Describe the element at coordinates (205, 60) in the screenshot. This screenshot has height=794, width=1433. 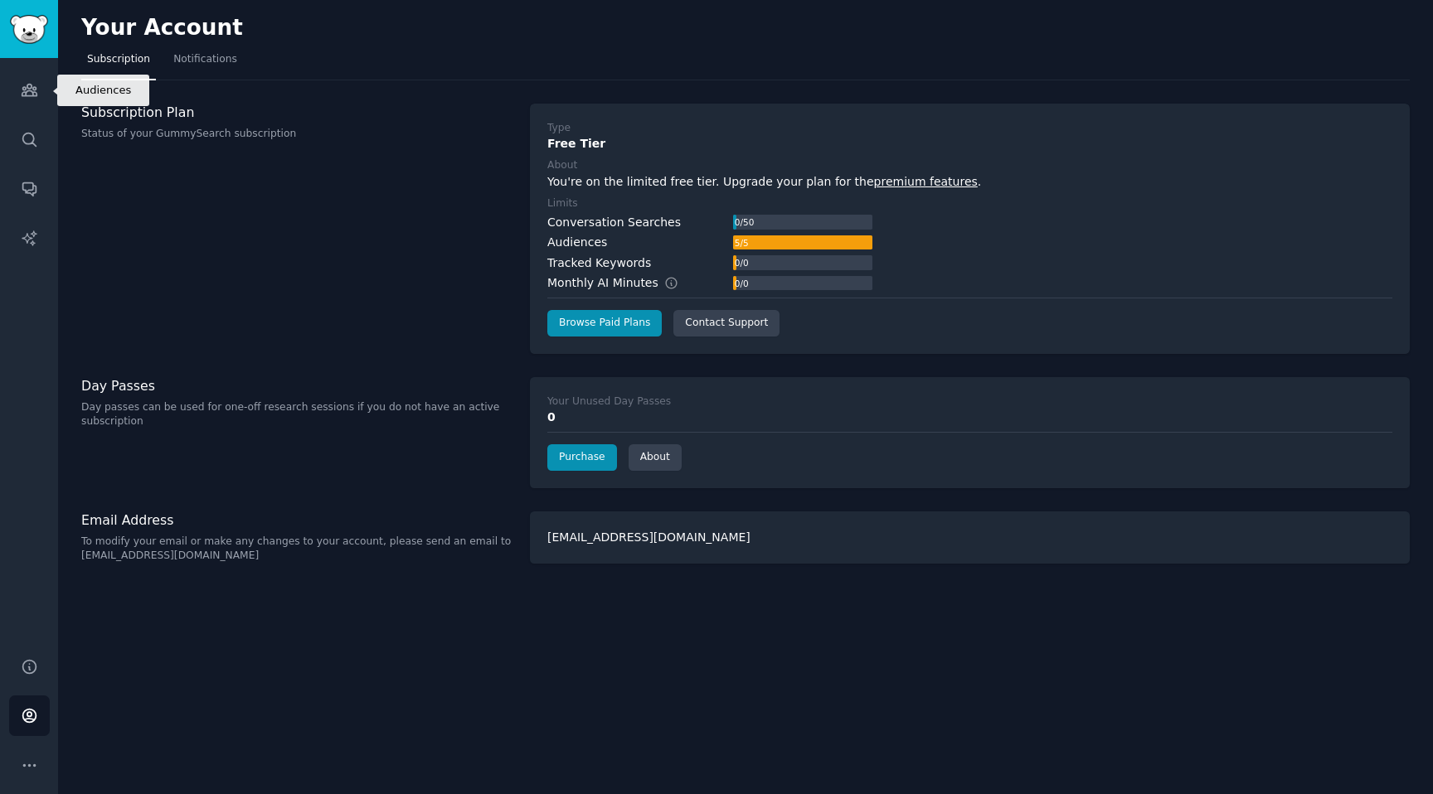
I see `span: Notifications` at that location.